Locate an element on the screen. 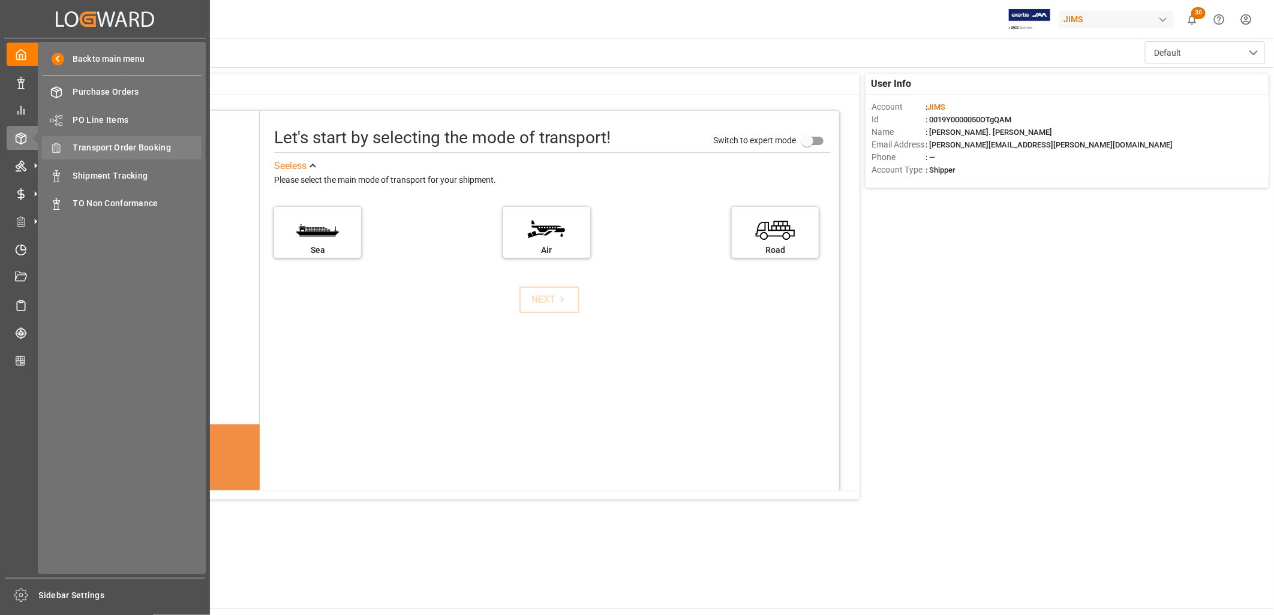  a: Document Management is located at coordinates (105, 277).